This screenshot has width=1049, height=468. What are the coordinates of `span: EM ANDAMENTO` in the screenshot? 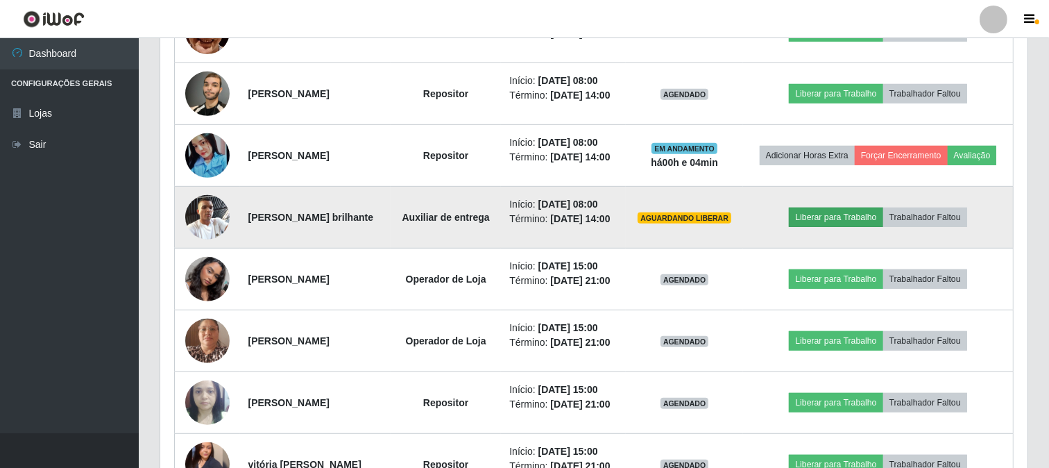 It's located at (684, 148).